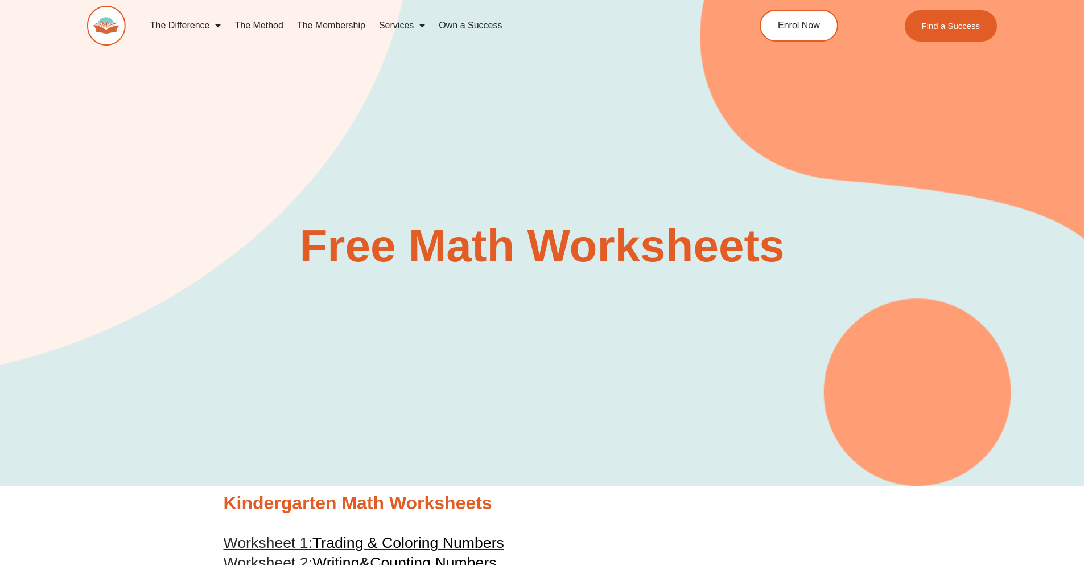 This screenshot has width=1084, height=565. What do you see at coordinates (799, 26) in the screenshot?
I see `a: Enrol Now` at bounding box center [799, 26].